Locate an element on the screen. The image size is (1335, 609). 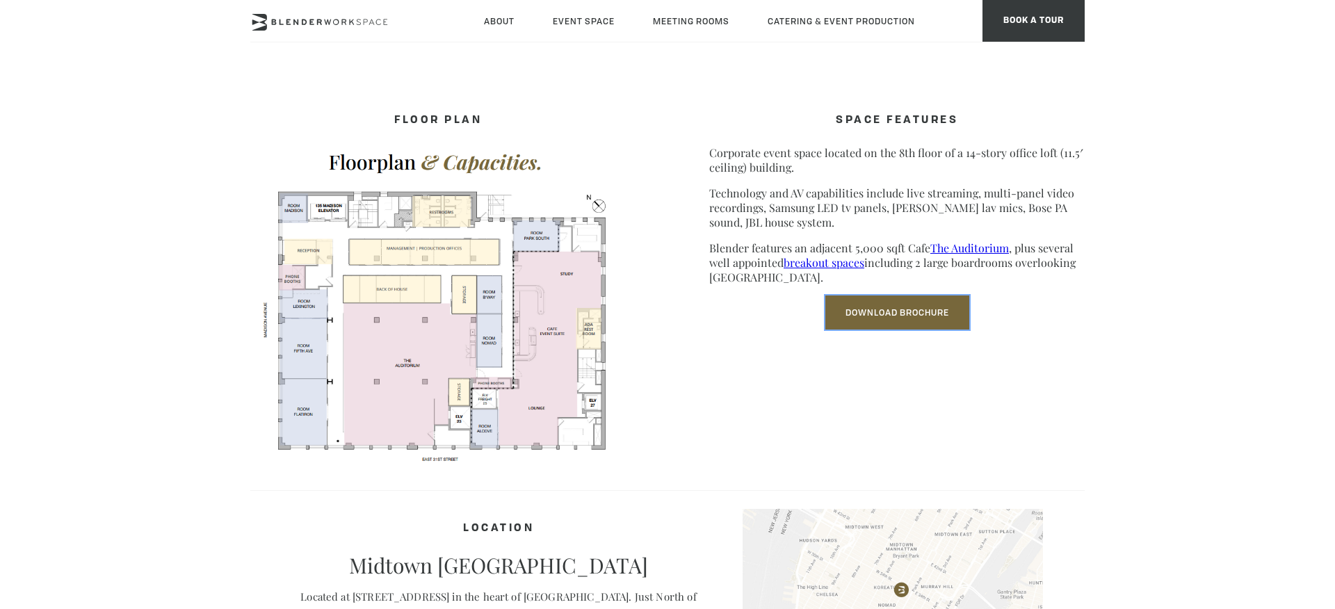
p: Corporate event space located on the 8th floor of a 14-story office loft (11.5′ ceiling) building. is located at coordinates (897, 160).